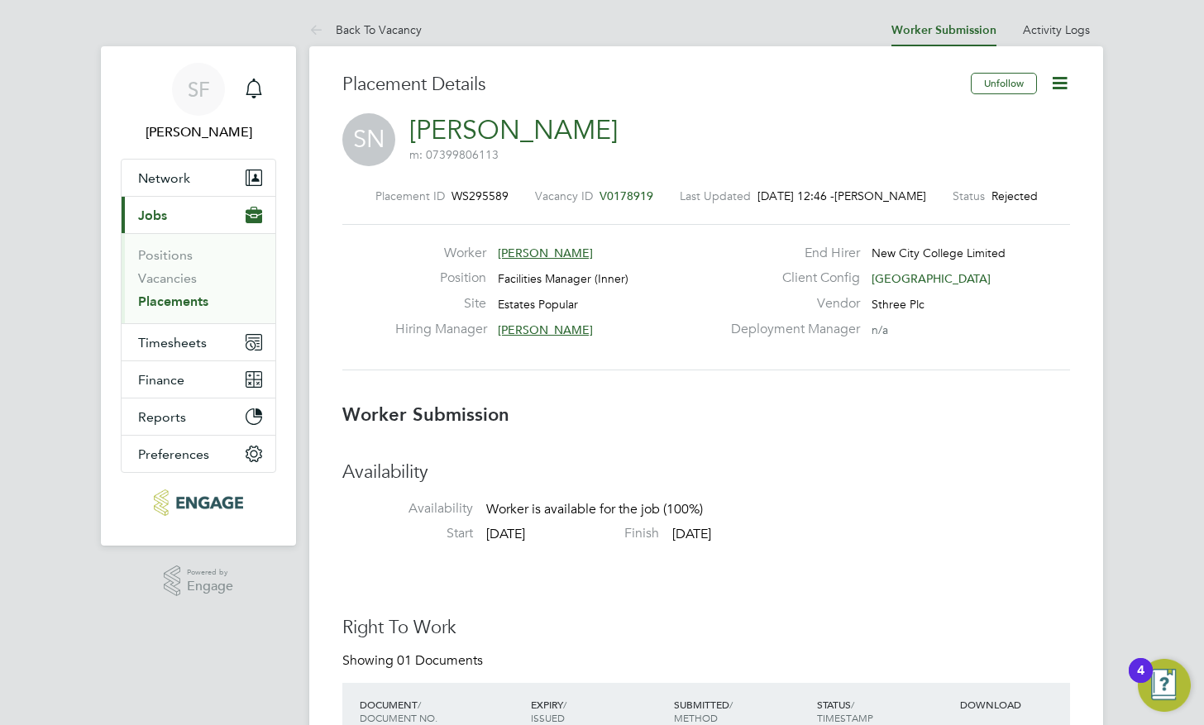 This screenshot has width=1204, height=725. Describe the element at coordinates (198, 503) in the screenshot. I see `img: realstaffing-logo-retina.png` at that location.